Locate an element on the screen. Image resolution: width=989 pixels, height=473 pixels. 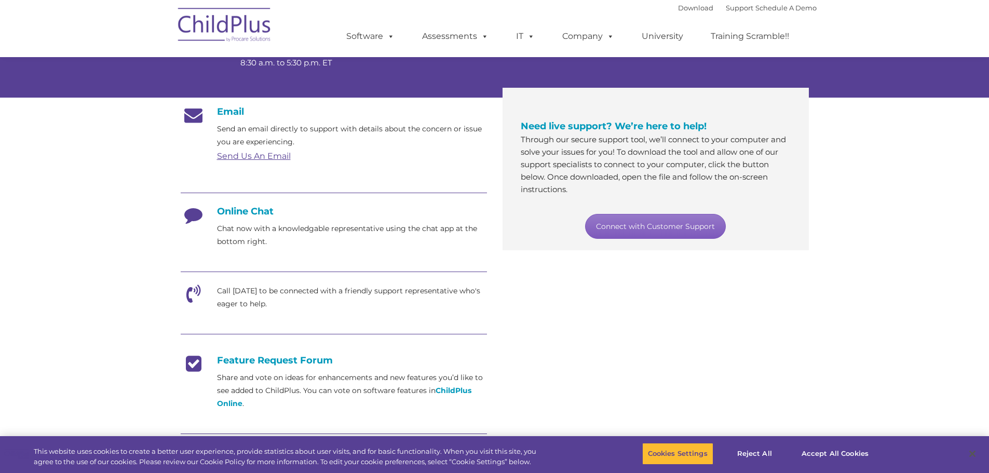
button: Reject All is located at coordinates (754, 454).